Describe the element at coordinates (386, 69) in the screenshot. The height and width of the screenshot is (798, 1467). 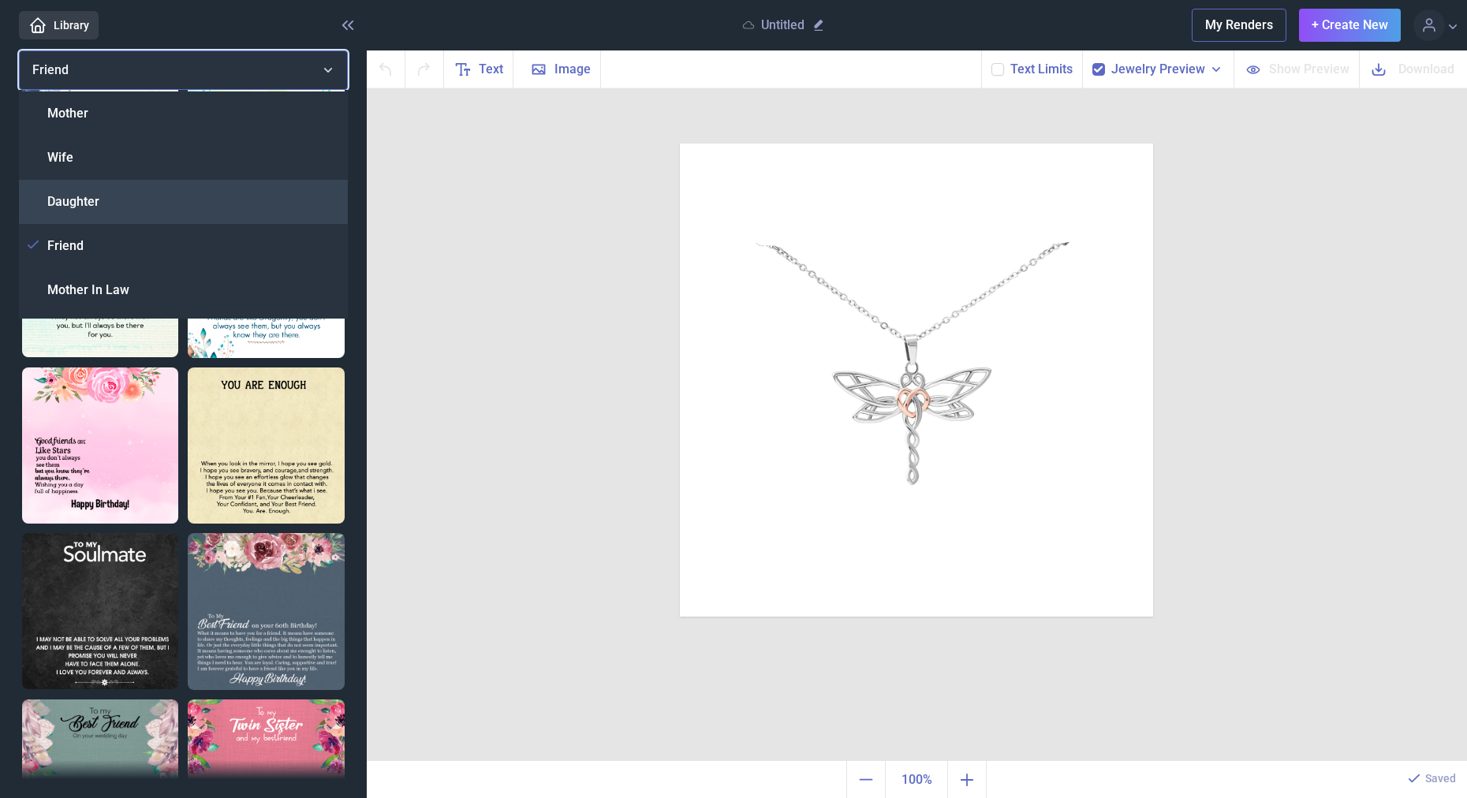
I see `button: Undo` at that location.